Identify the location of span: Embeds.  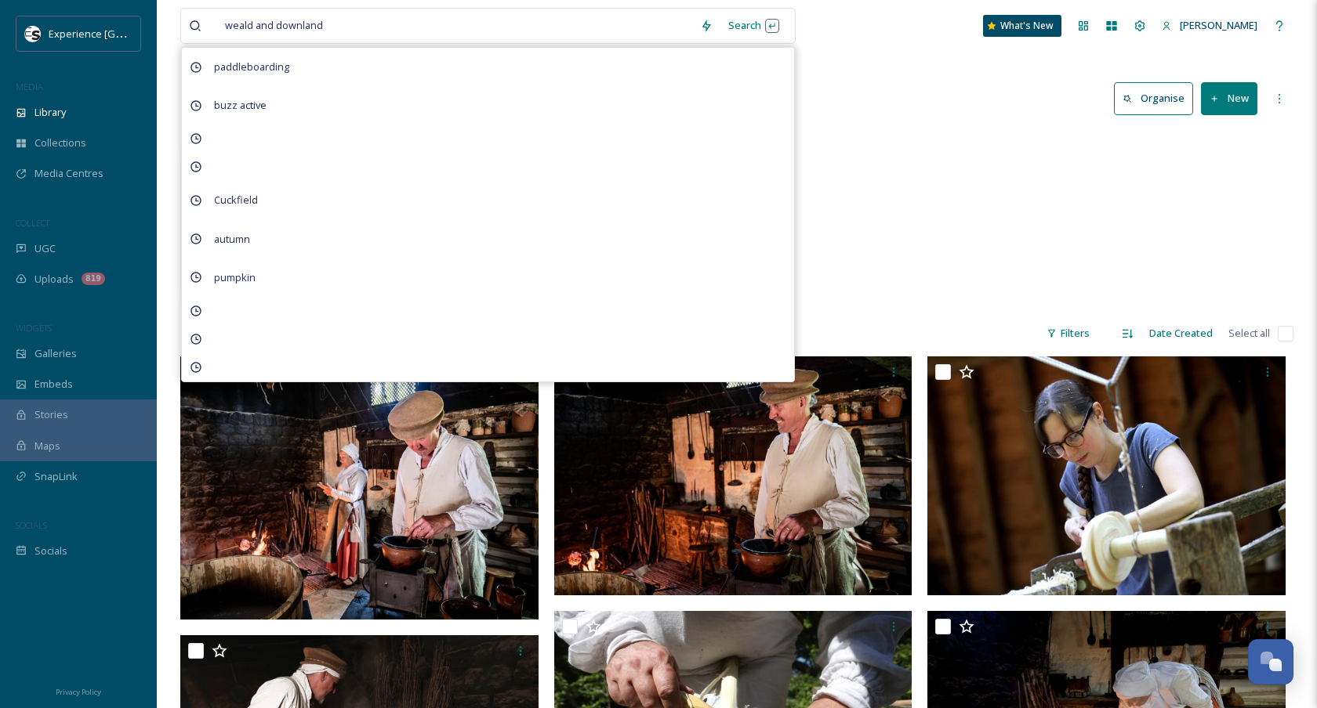
(53, 384).